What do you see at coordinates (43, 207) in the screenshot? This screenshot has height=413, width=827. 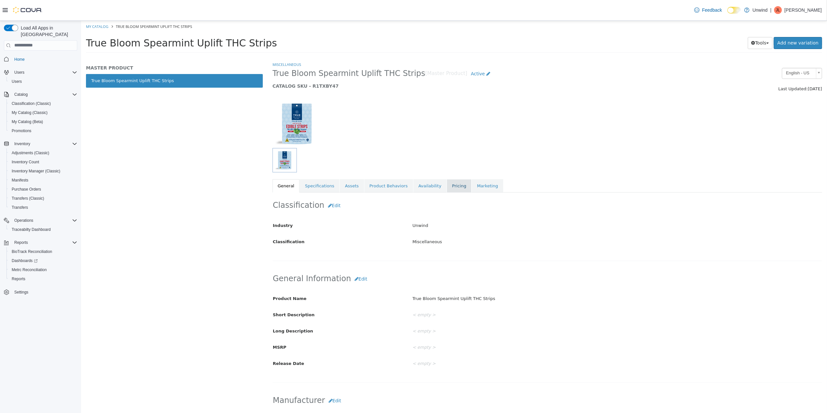 I see `button: Transfers` at bounding box center [43, 207].